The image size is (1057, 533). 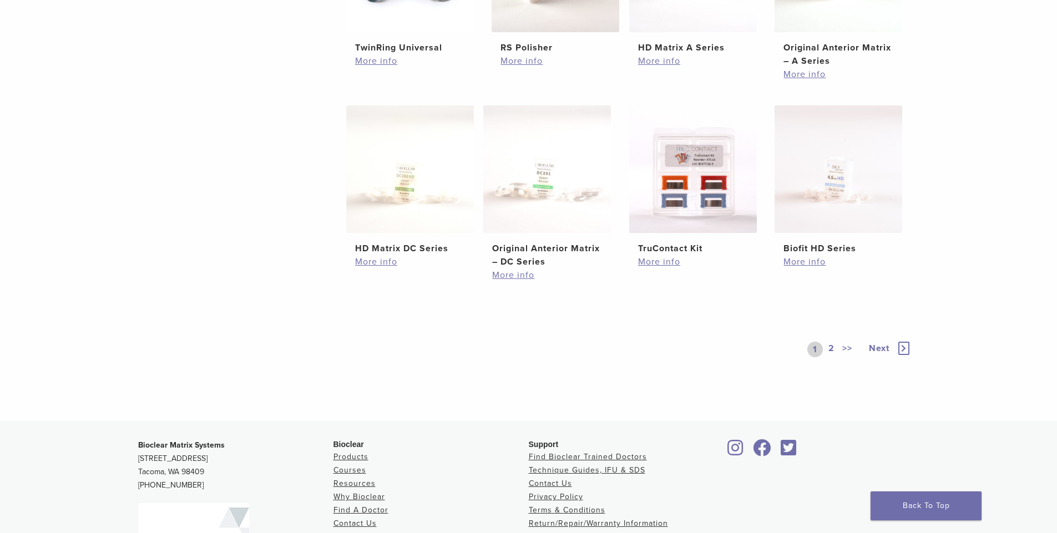 I want to click on a: Biofit HD SeriesBiofit HD Series, so click(x=838, y=180).